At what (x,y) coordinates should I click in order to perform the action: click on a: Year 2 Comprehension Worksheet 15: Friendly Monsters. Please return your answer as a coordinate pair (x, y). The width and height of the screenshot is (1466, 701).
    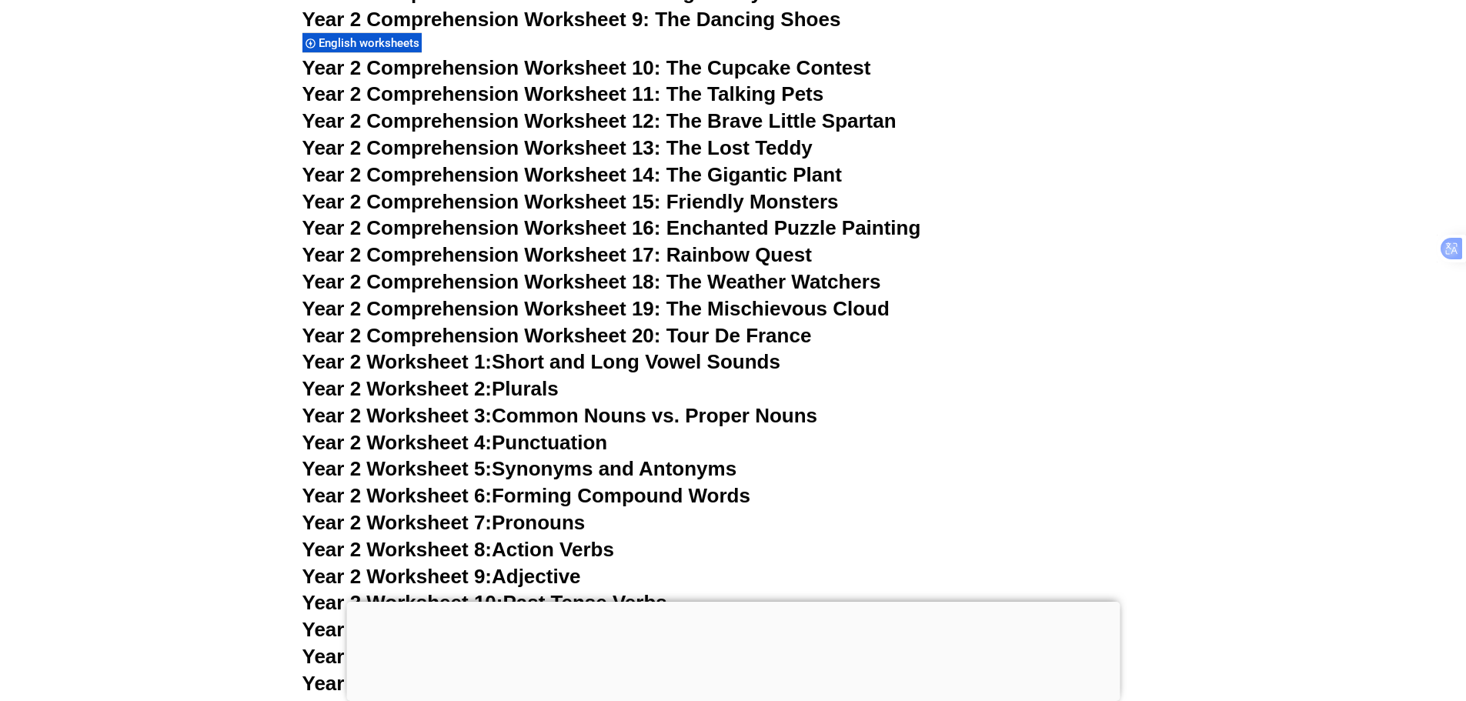
    Looking at the image, I should click on (570, 202).